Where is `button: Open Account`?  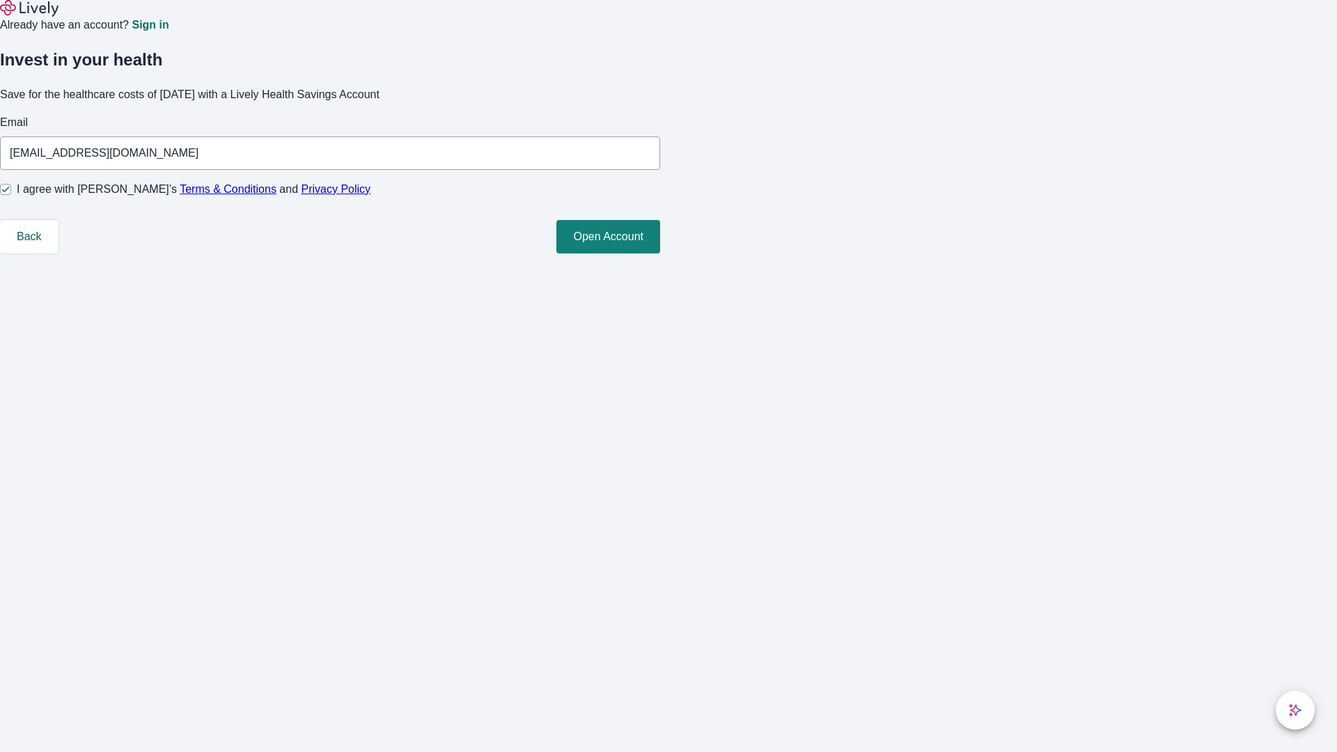 button: Open Account is located at coordinates (608, 237).